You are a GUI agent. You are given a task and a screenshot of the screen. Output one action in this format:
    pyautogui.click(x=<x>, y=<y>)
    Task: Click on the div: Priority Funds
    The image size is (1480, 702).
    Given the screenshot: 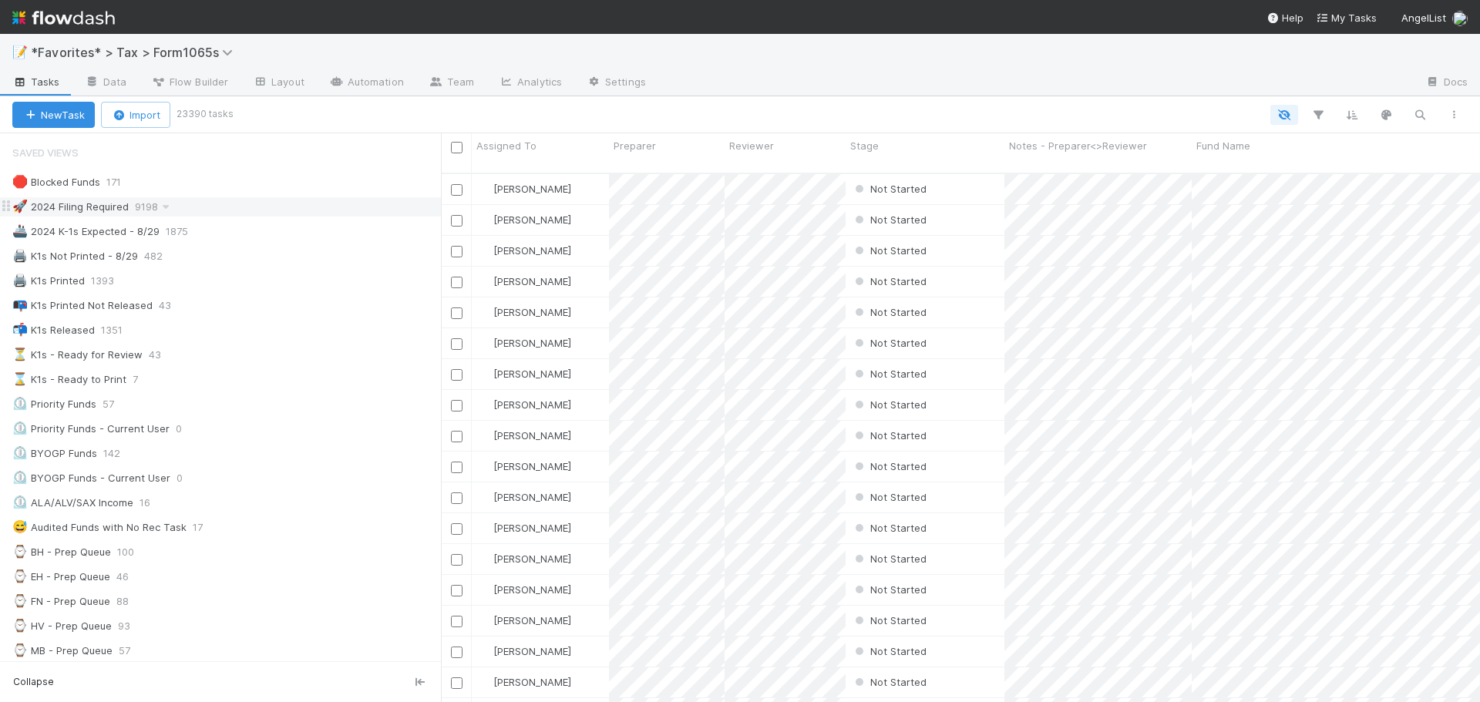 What is the action you would take?
    pyautogui.click(x=54, y=404)
    